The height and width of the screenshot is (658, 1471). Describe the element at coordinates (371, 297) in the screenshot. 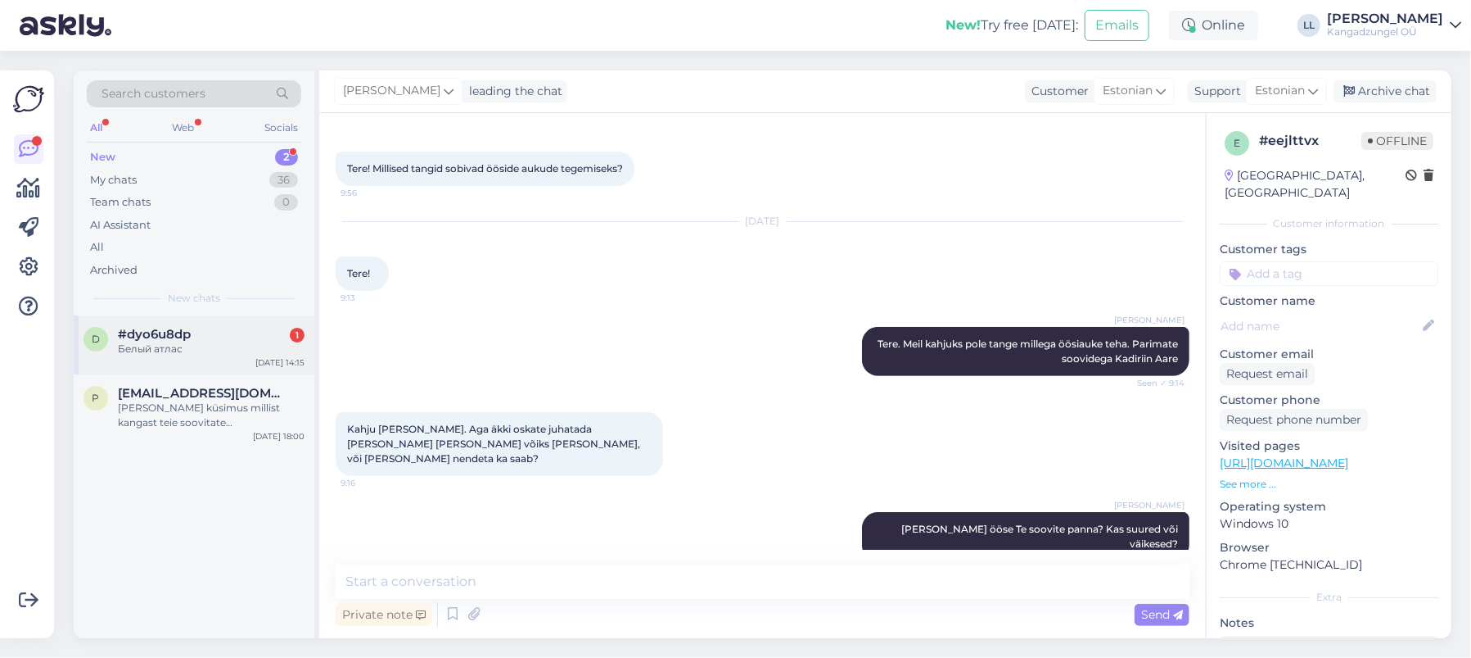

I see `span: 9:13` at that location.